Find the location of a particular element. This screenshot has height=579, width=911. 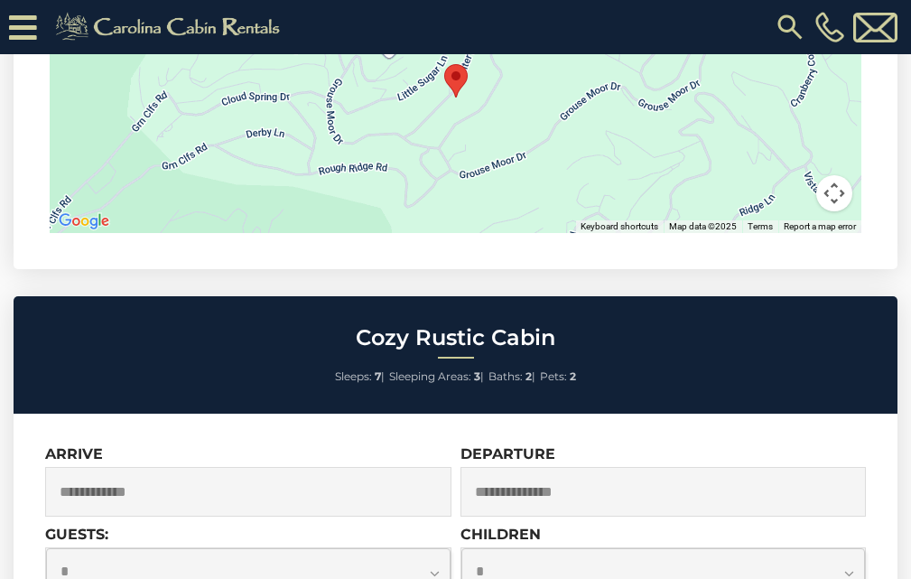

span: Pets: is located at coordinates (554, 376).